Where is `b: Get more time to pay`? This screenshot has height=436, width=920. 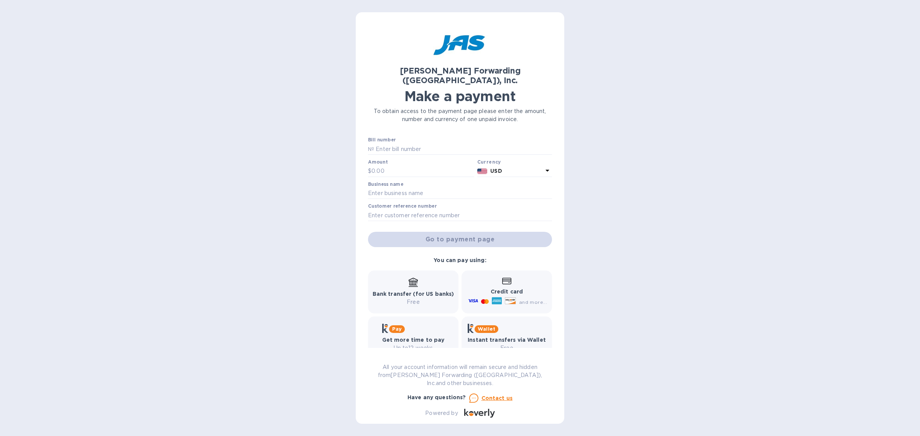
b: Get more time to pay is located at coordinates (413, 340).